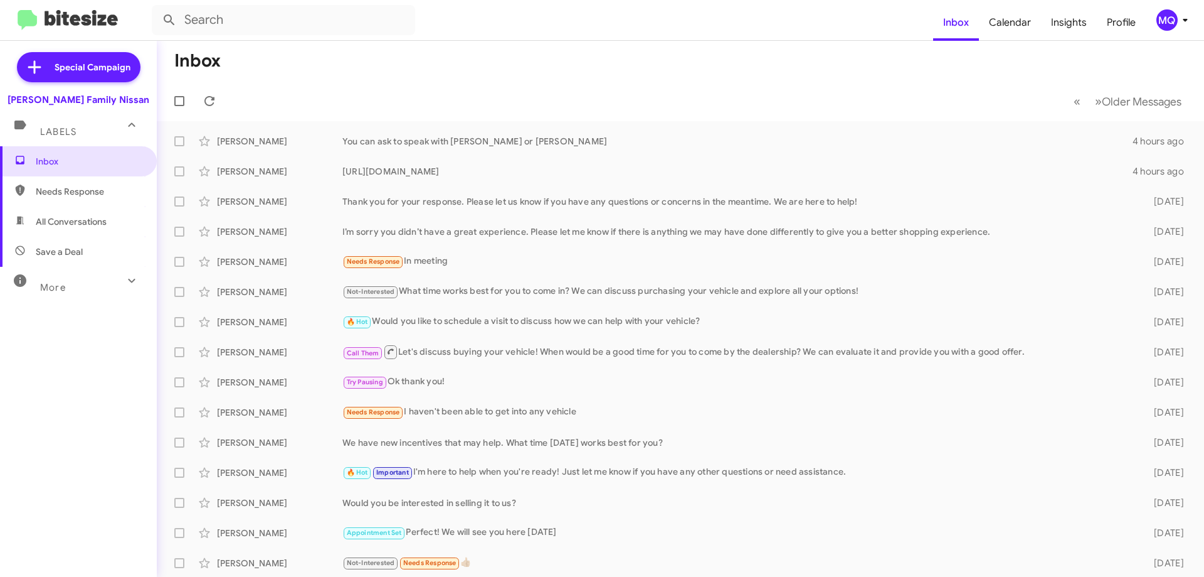 This screenshot has height=577, width=1204. I want to click on span: Important, so click(393, 472).